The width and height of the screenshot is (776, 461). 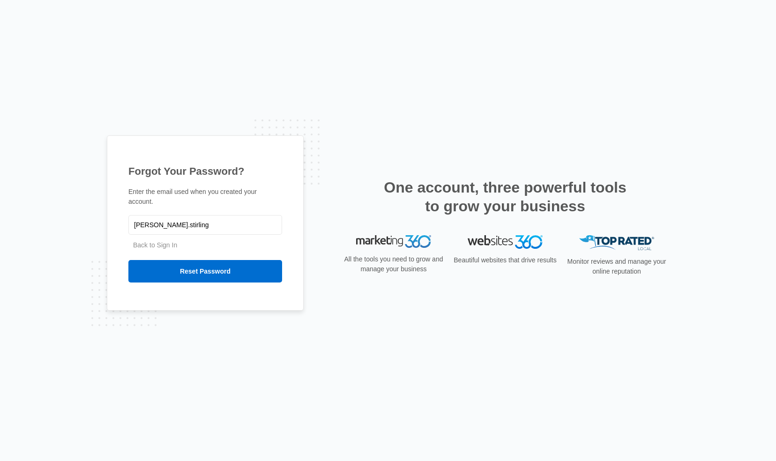 I want to click on img: Marketing 360, so click(x=394, y=242).